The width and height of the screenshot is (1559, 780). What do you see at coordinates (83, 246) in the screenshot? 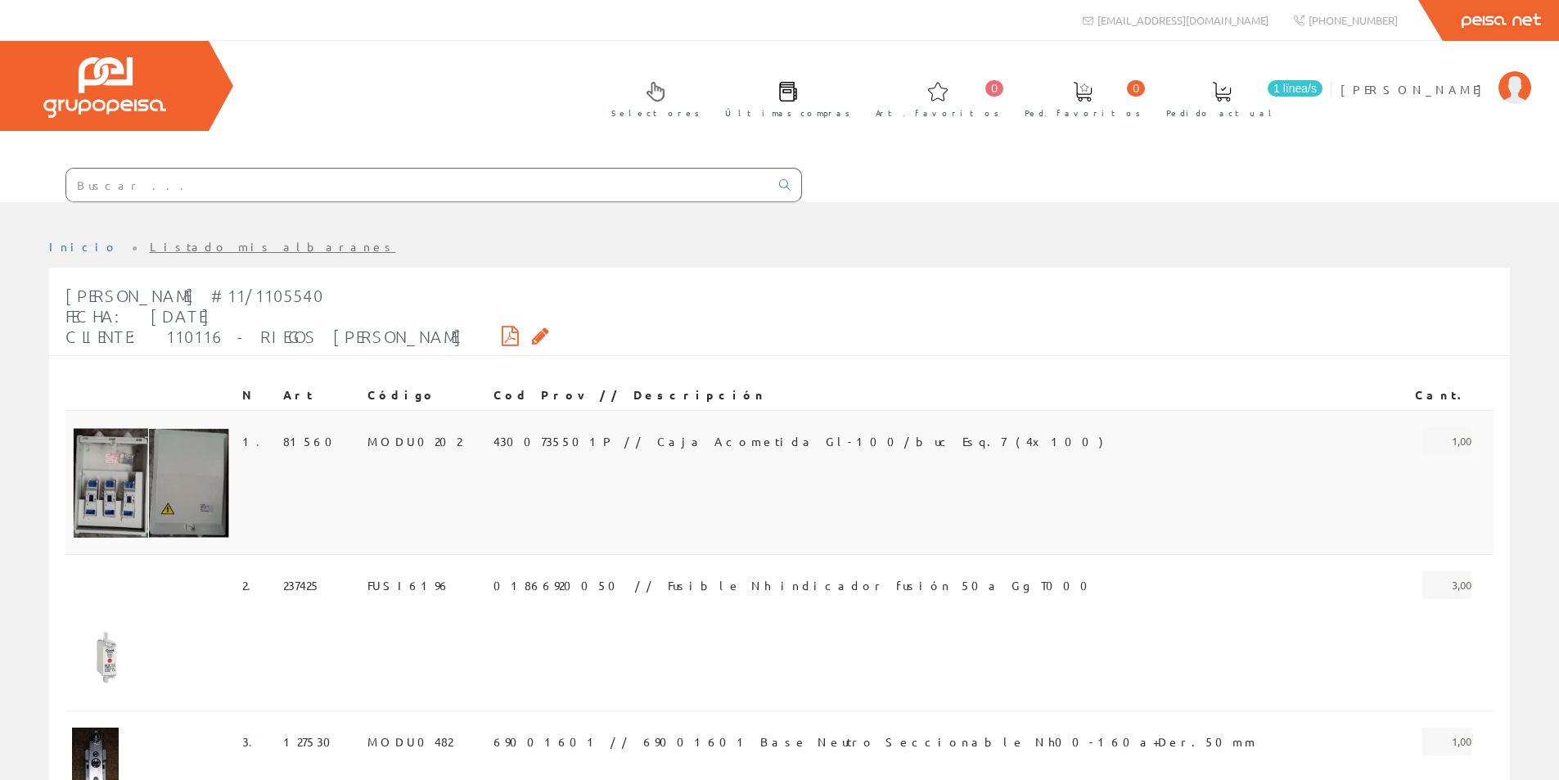
I see `a: Inicio` at bounding box center [83, 246].